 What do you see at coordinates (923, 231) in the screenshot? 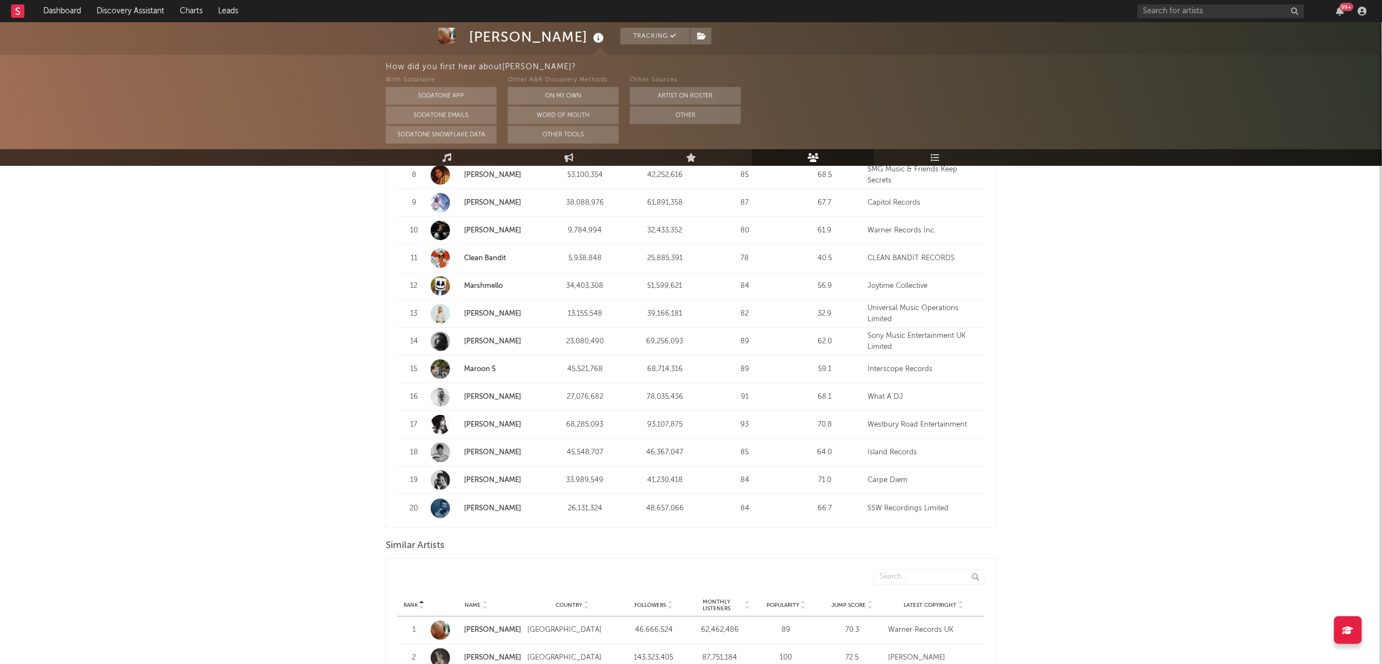
I see `div: Warner Records Inc.` at bounding box center [923, 231].